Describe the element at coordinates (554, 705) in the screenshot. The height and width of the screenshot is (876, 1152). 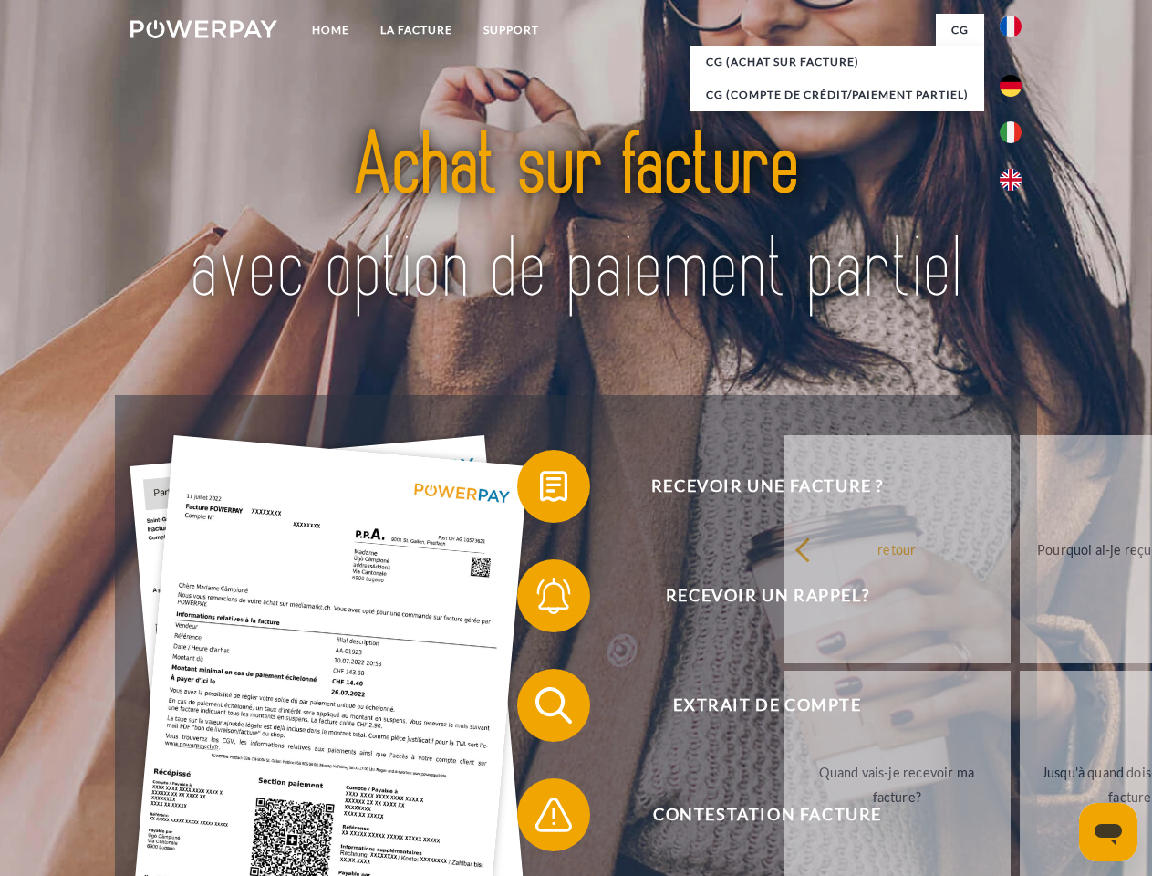
I see `img: qb_search.svg` at that location.